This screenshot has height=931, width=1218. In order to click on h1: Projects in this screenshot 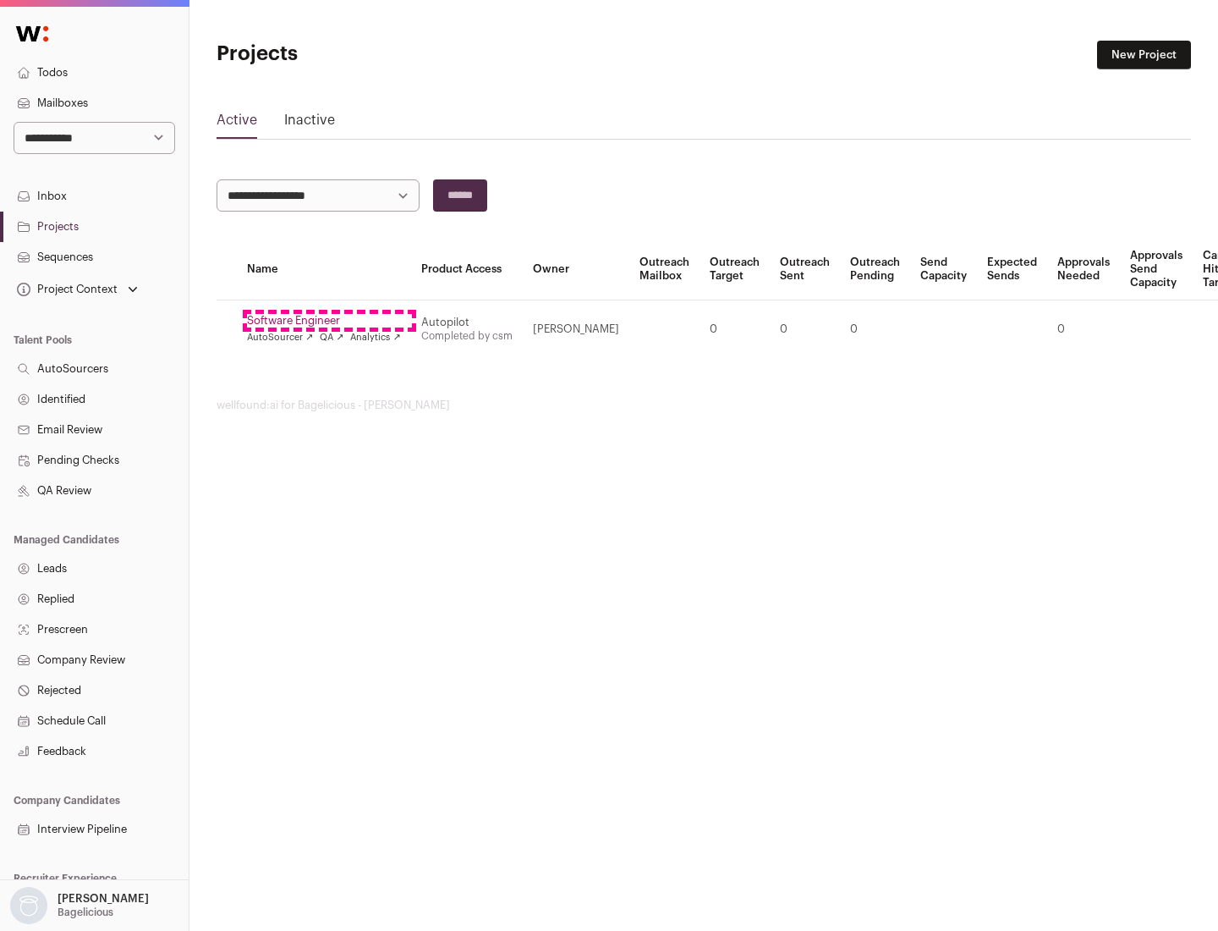, I will do `click(379, 54)`.